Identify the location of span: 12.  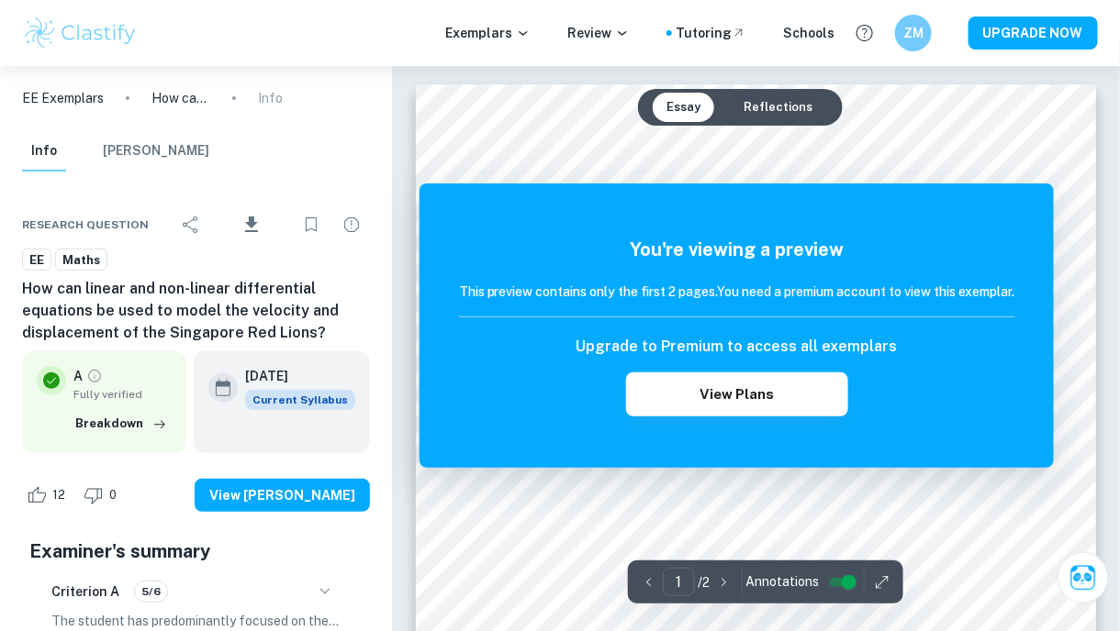
(59, 496).